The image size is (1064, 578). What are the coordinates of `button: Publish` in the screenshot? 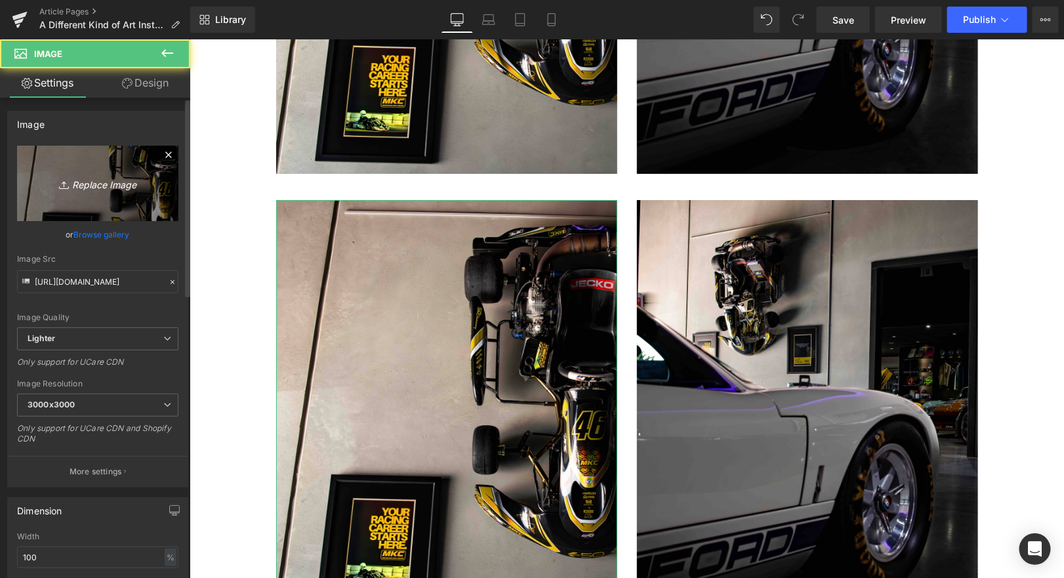 It's located at (987, 20).